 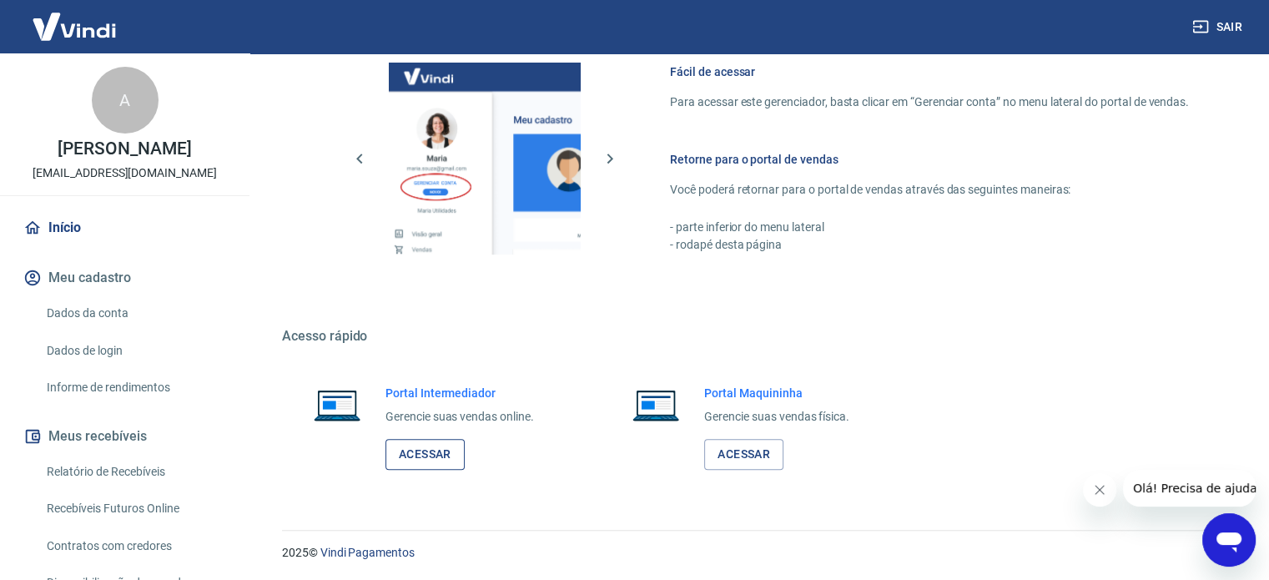 What do you see at coordinates (134, 472) in the screenshot?
I see `a: Relatório de Recebíveis` at bounding box center [134, 472].